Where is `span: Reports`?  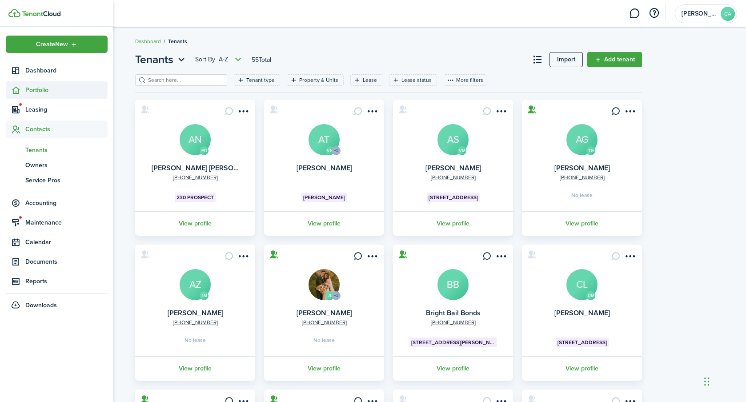 span: Reports is located at coordinates (66, 281).